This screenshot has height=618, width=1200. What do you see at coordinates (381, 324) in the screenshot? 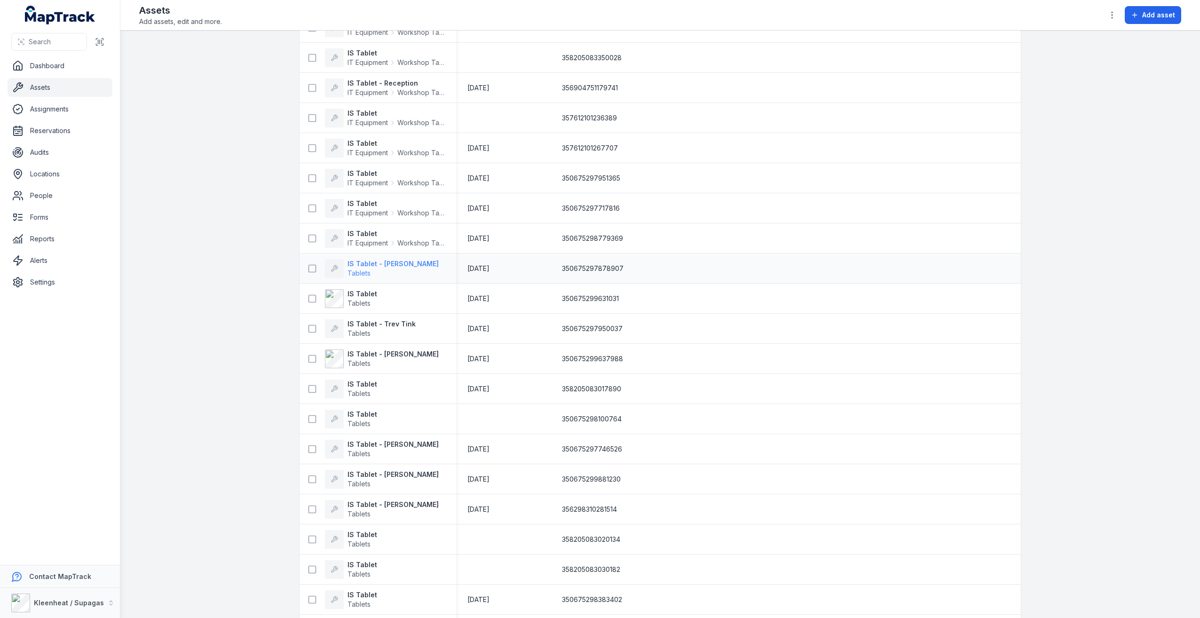
I see `strong: IS Tablet - Trev Tink` at bounding box center [381, 324].